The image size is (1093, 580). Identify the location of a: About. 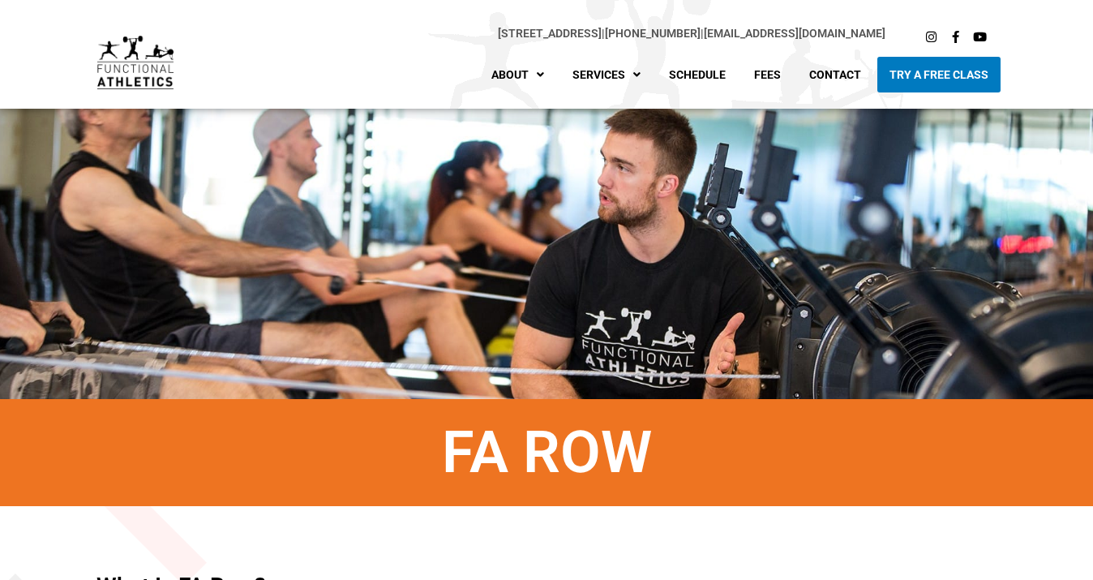
(517, 75).